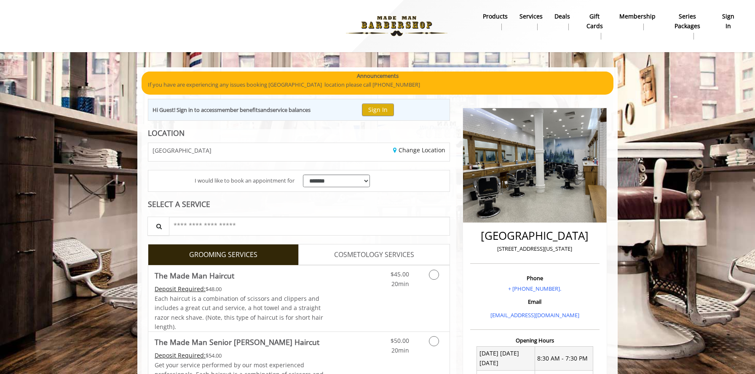  What do you see at coordinates (290, 110) in the screenshot?
I see `b: service balances` at bounding box center [290, 110].